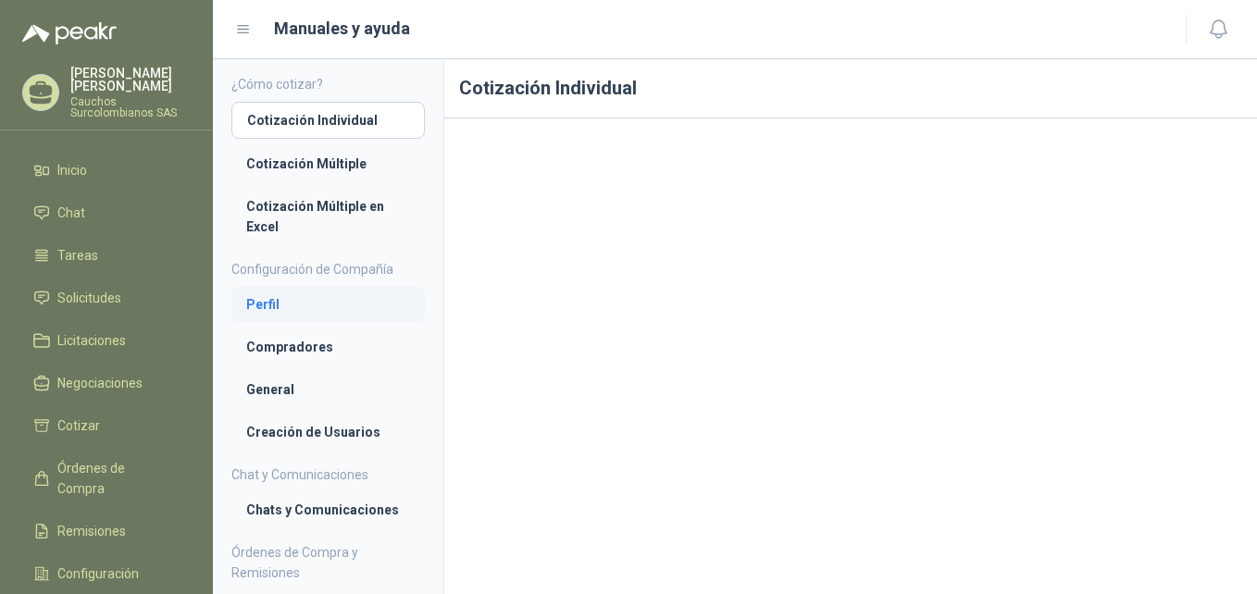 This screenshot has height=594, width=1257. Describe the element at coordinates (106, 298) in the screenshot. I see `a: Solicitudes` at that location.